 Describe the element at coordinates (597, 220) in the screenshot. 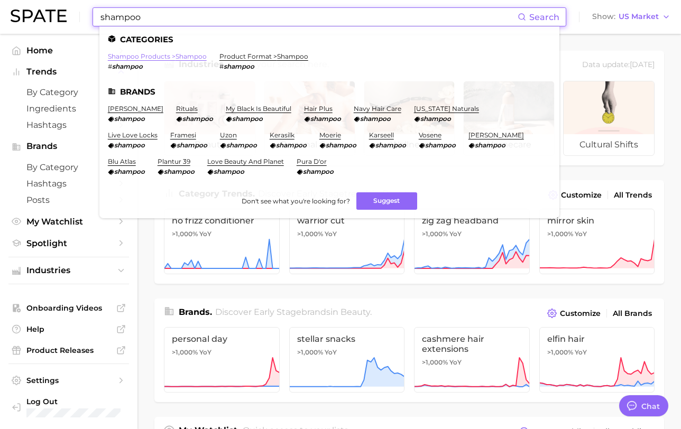

I see `span: mirror skin` at that location.